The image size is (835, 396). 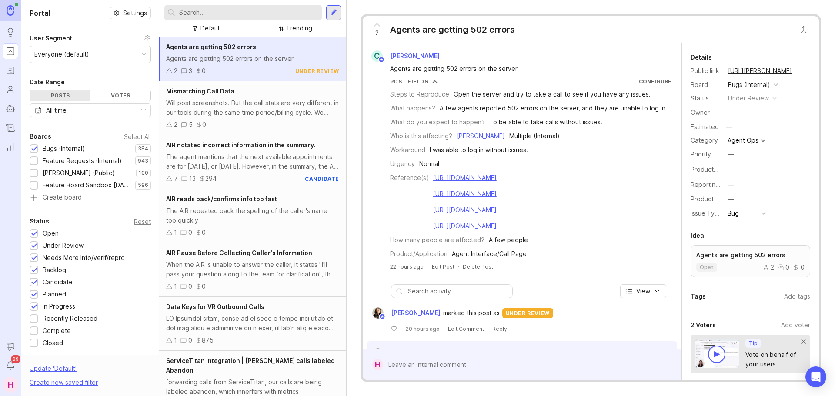 What do you see at coordinates (207, 340) in the screenshot?
I see `div: 875` at bounding box center [207, 340].